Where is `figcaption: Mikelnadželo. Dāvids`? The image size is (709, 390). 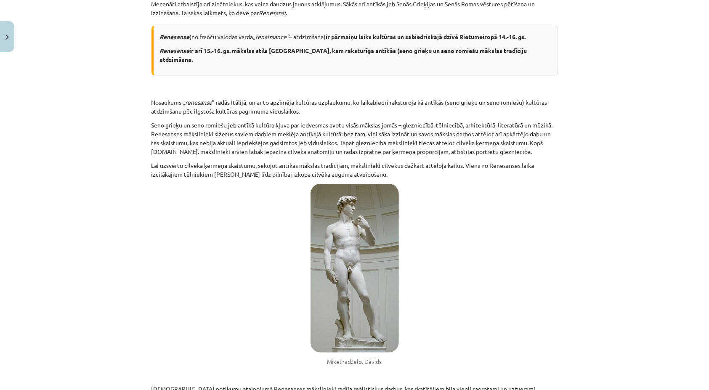
figcaption: Mikelnadželo. Dāvids is located at coordinates (355, 362).